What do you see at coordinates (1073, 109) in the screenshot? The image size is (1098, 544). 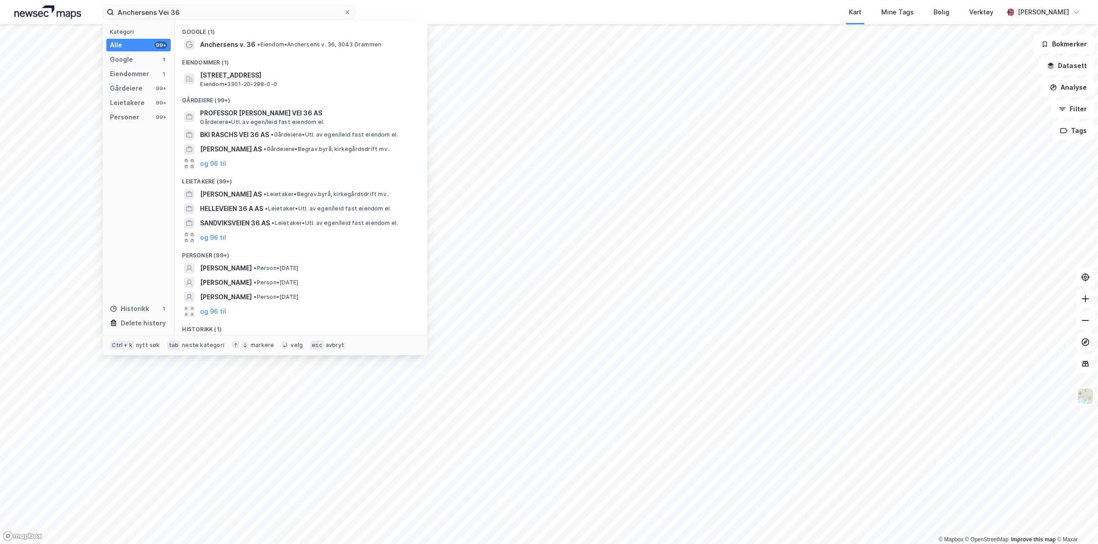 I see `button: Filter` at bounding box center [1073, 109].